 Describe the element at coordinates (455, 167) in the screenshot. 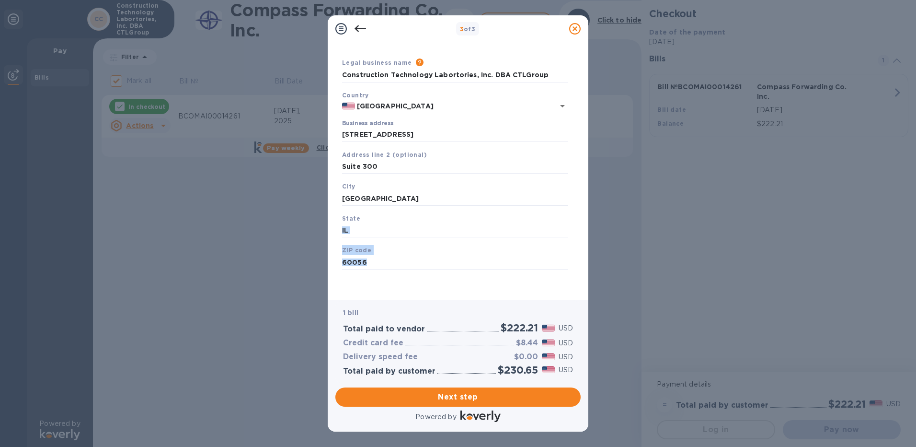

I see `input: Enter address line 2` at that location.